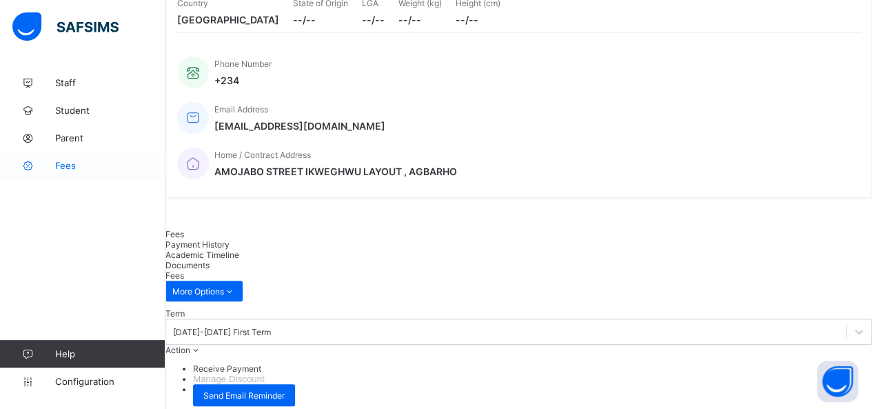 The image size is (872, 409). Describe the element at coordinates (65, 27) in the screenshot. I see `img: safsims` at that location.